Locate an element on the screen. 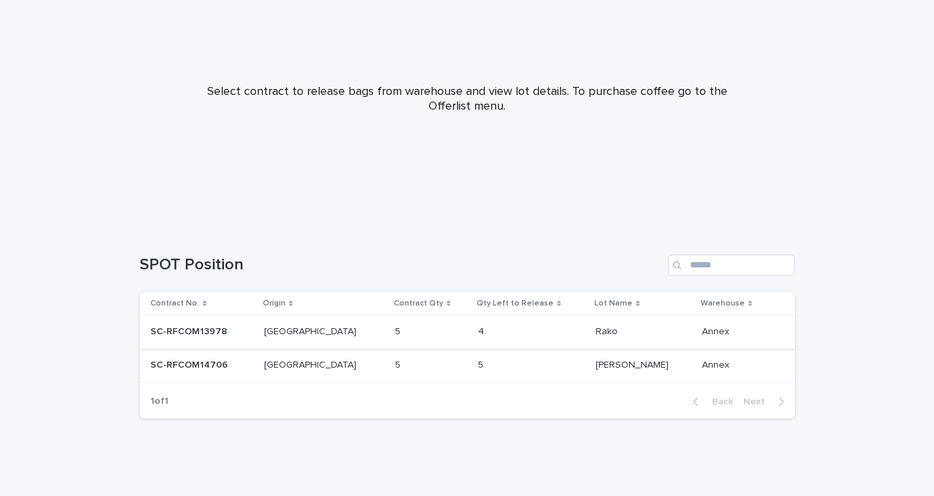 The image size is (934, 496). p: Warehouse is located at coordinates (723, 304).